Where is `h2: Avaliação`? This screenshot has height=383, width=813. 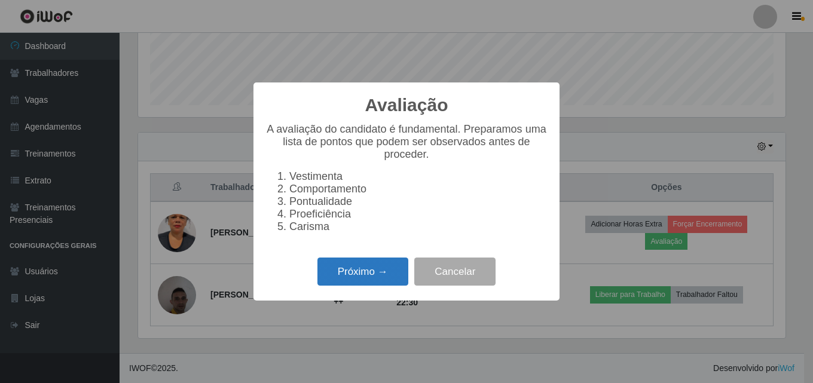 h2: Avaliação is located at coordinates (407, 105).